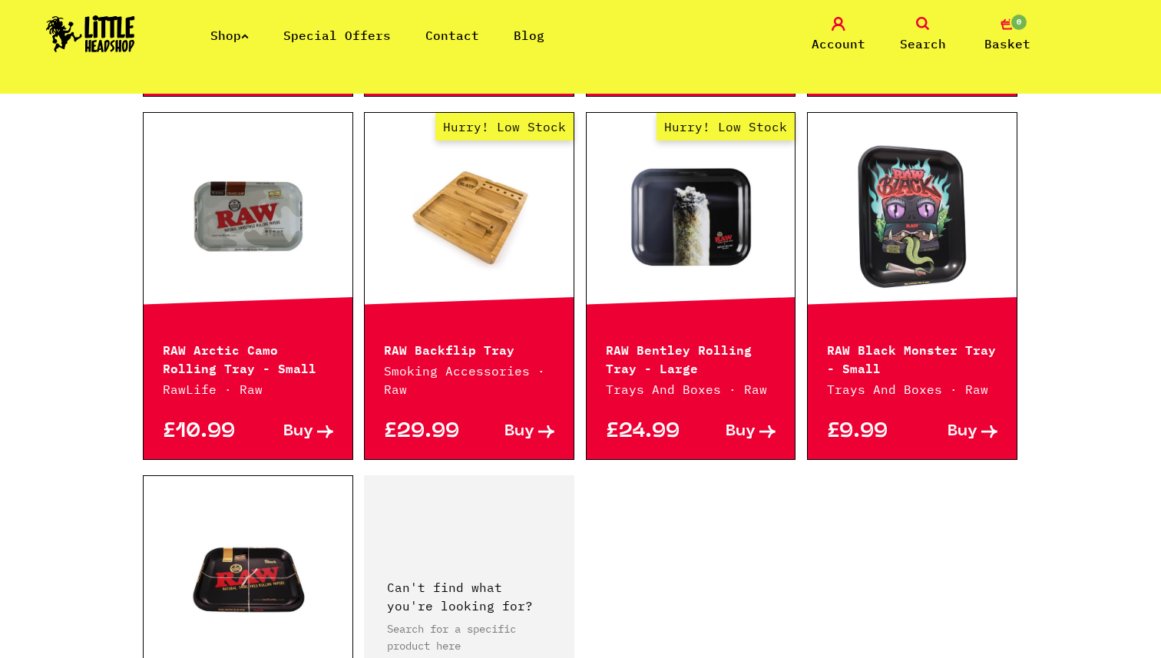  Describe the element at coordinates (1019, 22) in the screenshot. I see `span: 0` at that location.